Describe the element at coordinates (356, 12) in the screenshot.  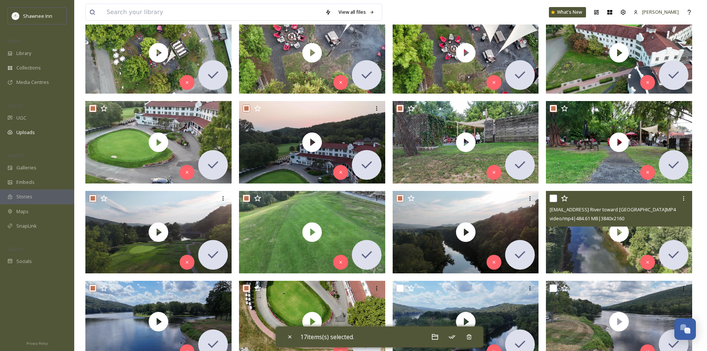
I see `a: View all files` at that location.